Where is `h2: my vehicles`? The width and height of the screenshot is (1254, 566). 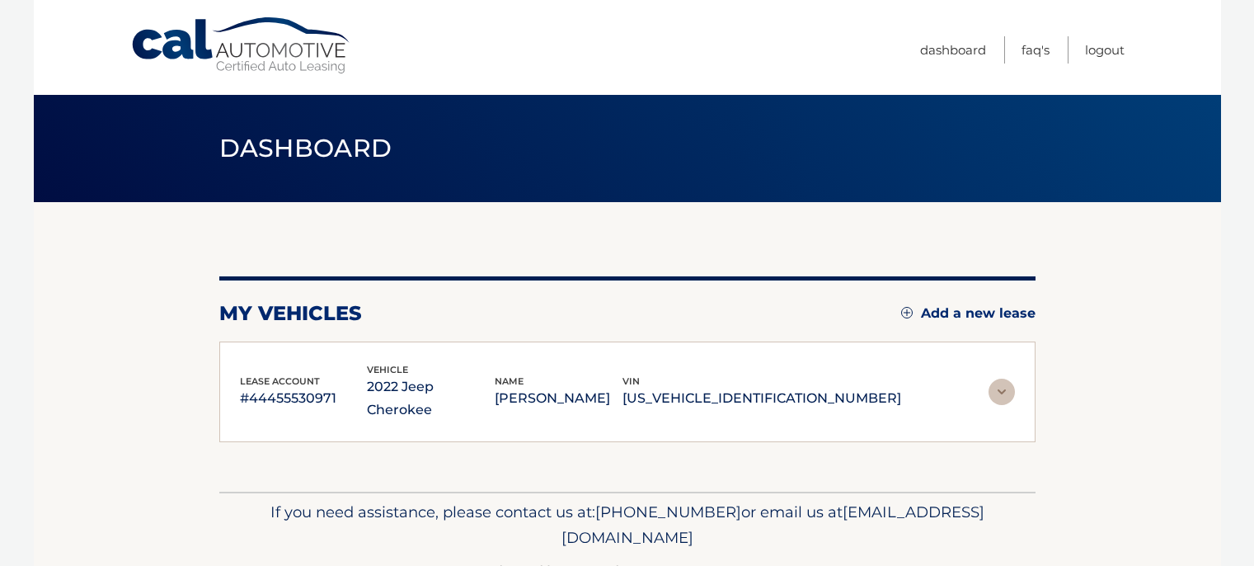
h2: my vehicles is located at coordinates (290, 313).